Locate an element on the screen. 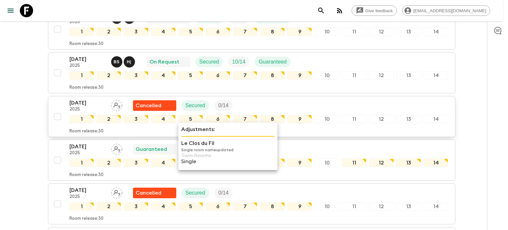 This screenshot has width=508, height=230. p: Single is located at coordinates (228, 161).